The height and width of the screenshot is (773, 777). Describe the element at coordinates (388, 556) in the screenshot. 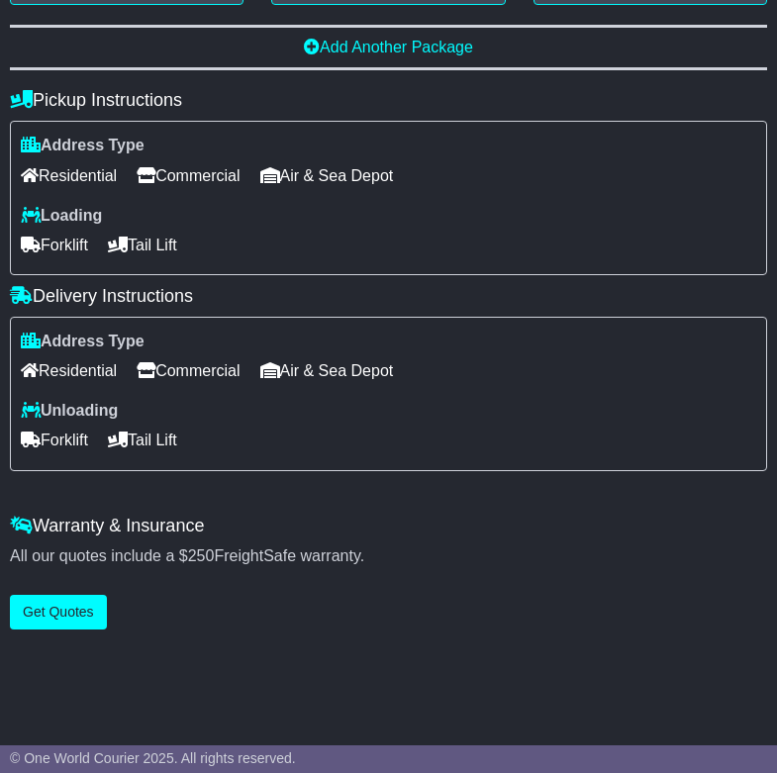

I see `div: All our quotes include a $ FreightSafe warranty.` at that location.